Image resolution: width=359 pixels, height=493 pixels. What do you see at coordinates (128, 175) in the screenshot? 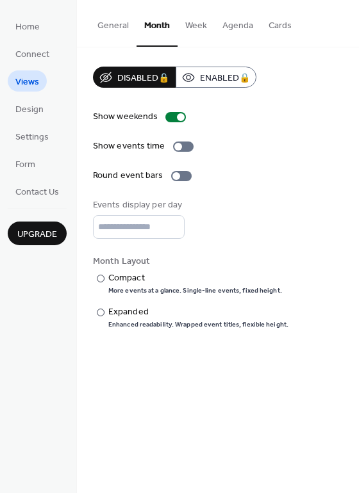
I see `div: Round event bars` at bounding box center [128, 175].